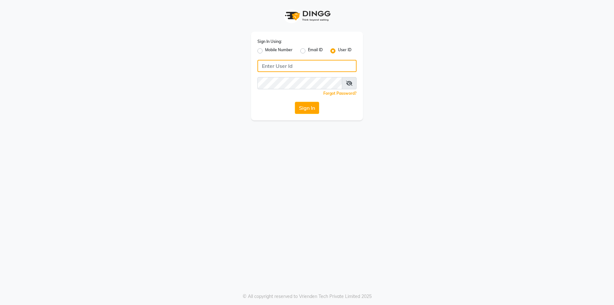 This screenshot has width=614, height=305. What do you see at coordinates (307, 16) in the screenshot?
I see `img: logo1.svg` at bounding box center [307, 16].